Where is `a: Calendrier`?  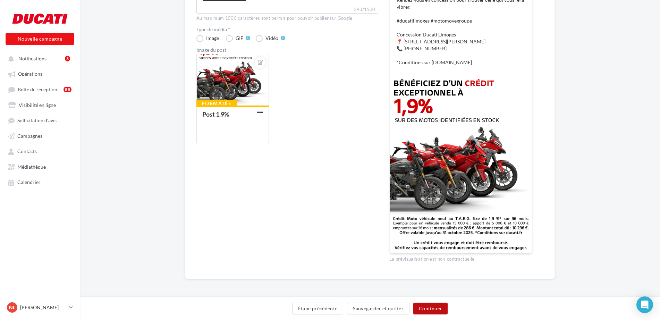 a: Calendrier is located at coordinates (40, 182).